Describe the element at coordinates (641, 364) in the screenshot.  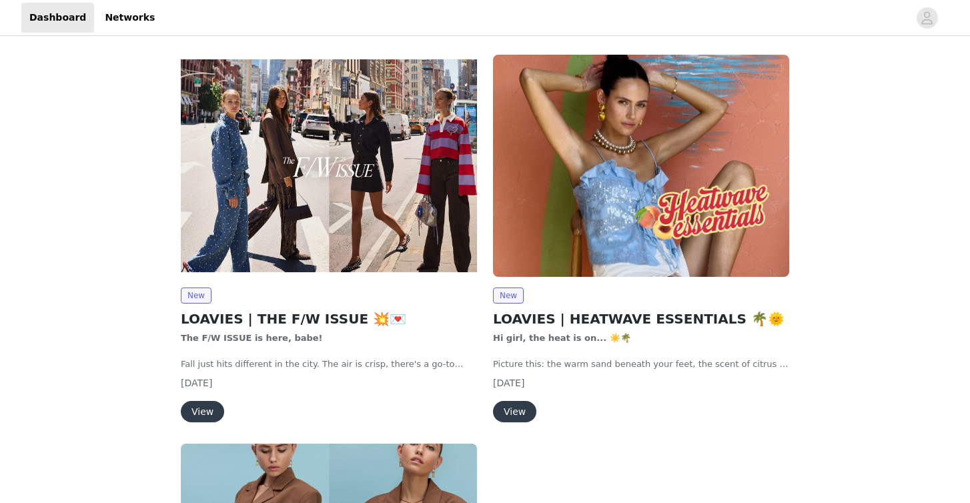
I see `p: Picture this: the warm sand beneath your feet, the scent of citrus in the air, and a golden haze ...` at that location.